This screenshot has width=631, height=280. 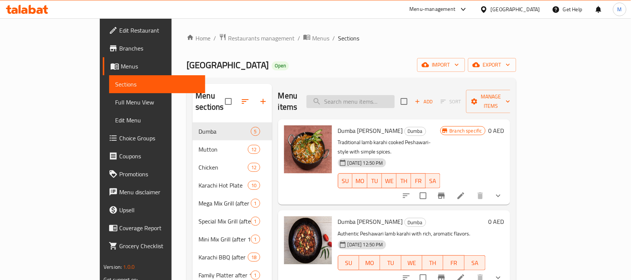 What do you see at coordinates (620, 9) in the screenshot?
I see `span: M` at bounding box center [620, 9].